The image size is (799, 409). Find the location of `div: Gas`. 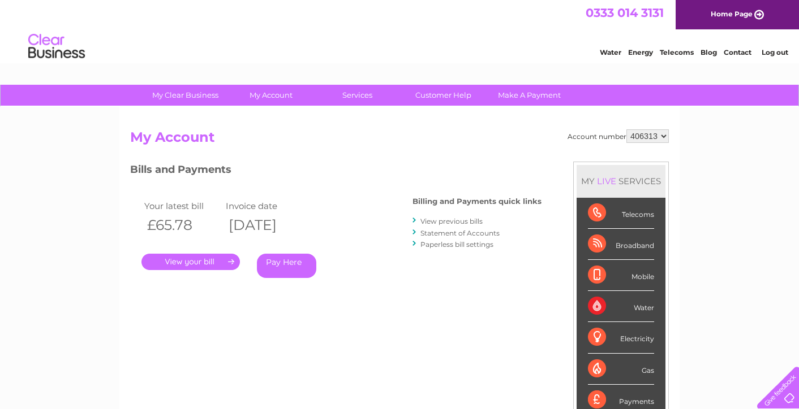

div: Gas is located at coordinates (620, 369).